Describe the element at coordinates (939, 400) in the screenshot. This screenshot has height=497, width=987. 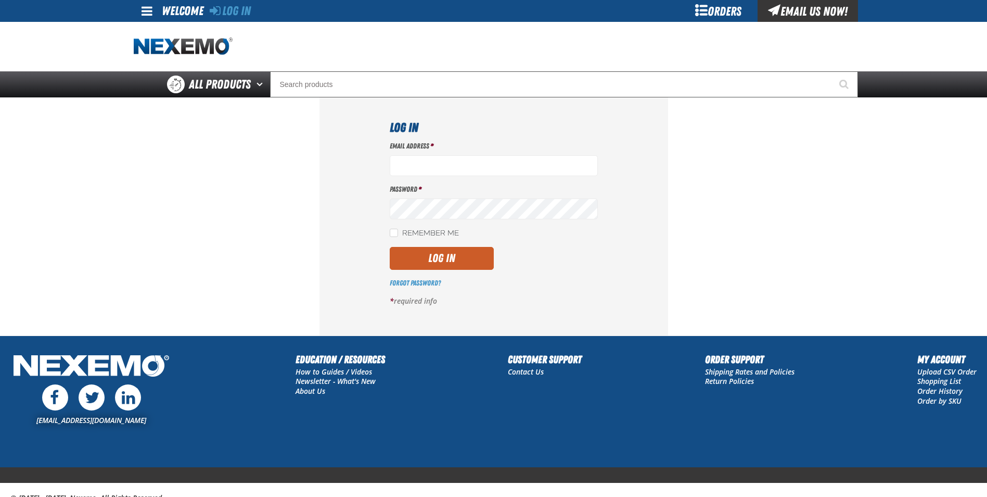
I see `a: Order by SKU` at that location.